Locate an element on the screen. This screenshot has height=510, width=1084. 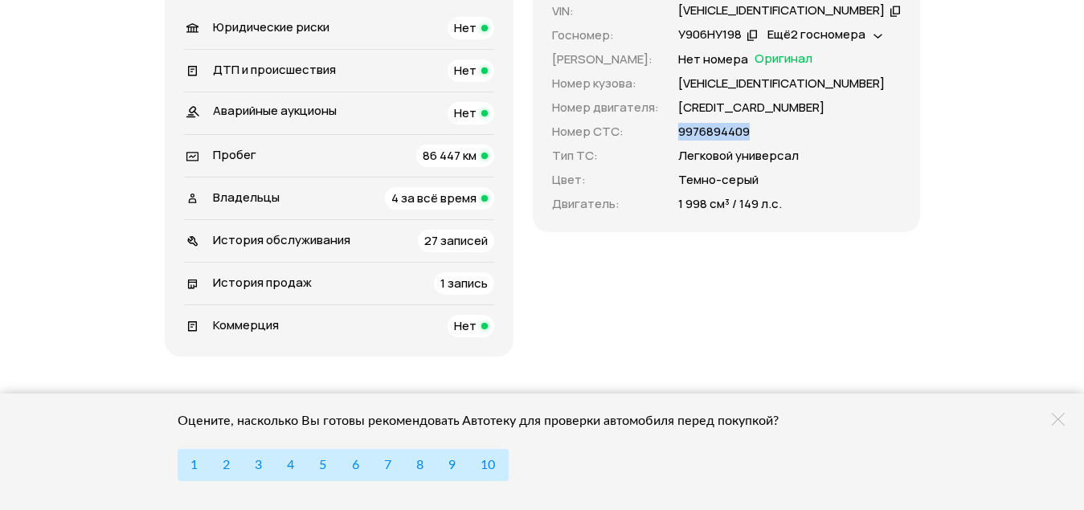
button: 1 is located at coordinates (194, 465).